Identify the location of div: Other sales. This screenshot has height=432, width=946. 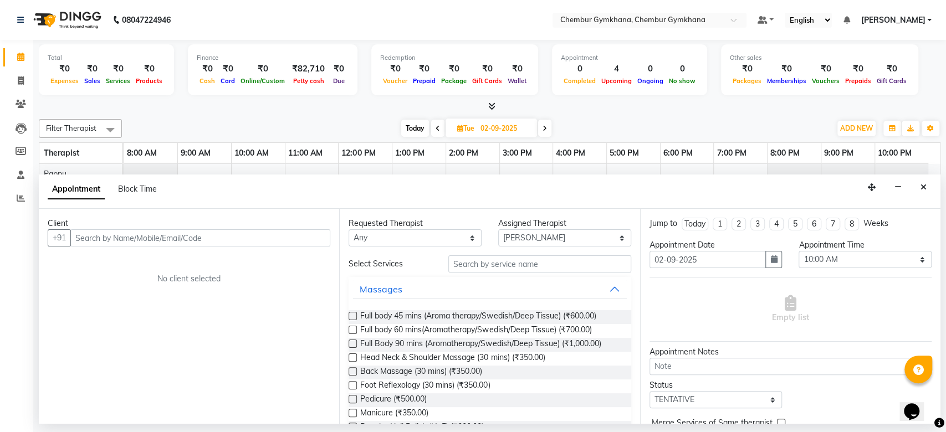
(819, 58).